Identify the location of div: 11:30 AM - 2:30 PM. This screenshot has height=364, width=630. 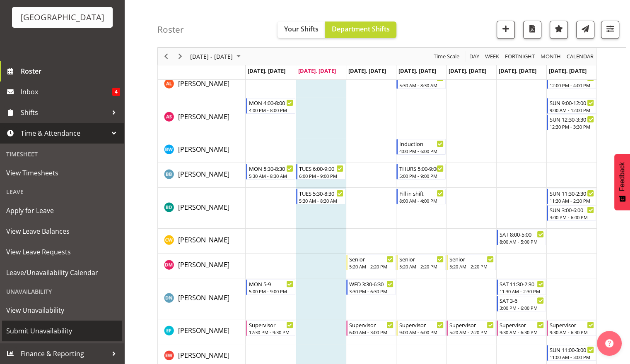
(571, 201).